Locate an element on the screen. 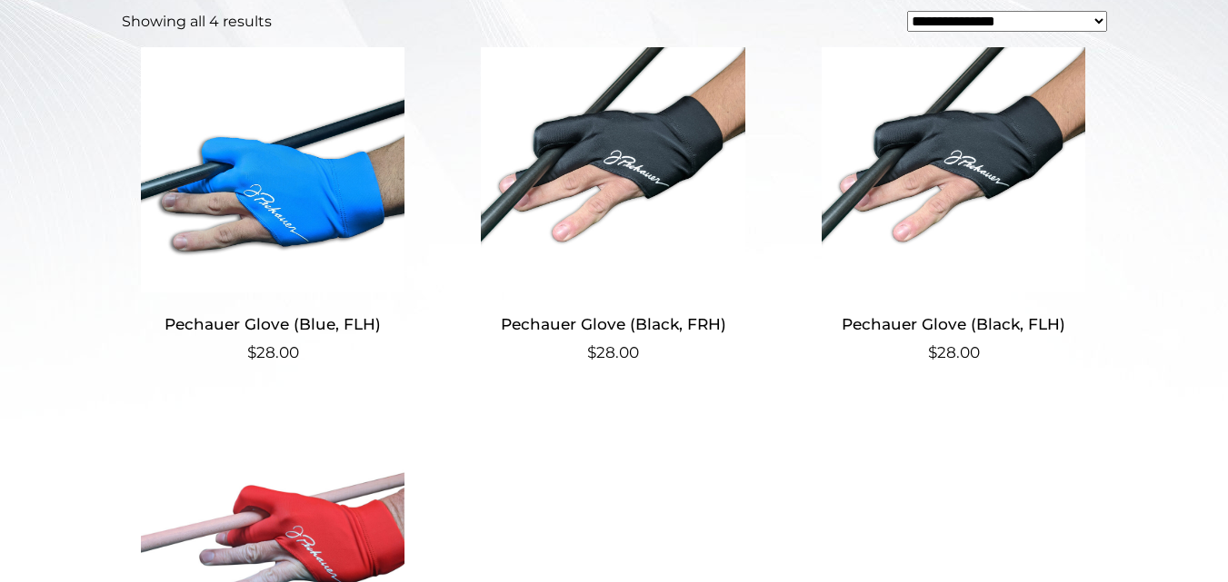 The width and height of the screenshot is (1228, 582). select: Shop order is located at coordinates (1007, 21).